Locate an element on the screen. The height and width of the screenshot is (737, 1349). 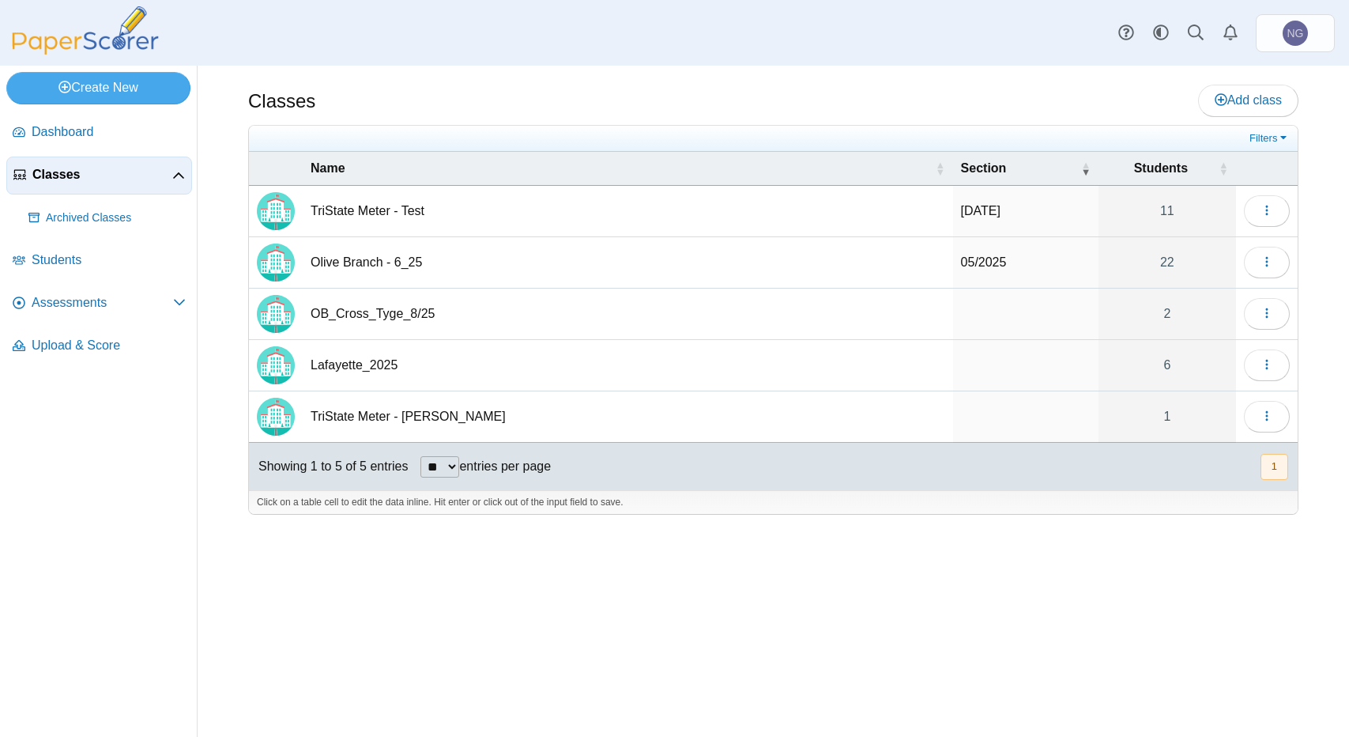
span: Upload & Score is located at coordinates (108, 345).